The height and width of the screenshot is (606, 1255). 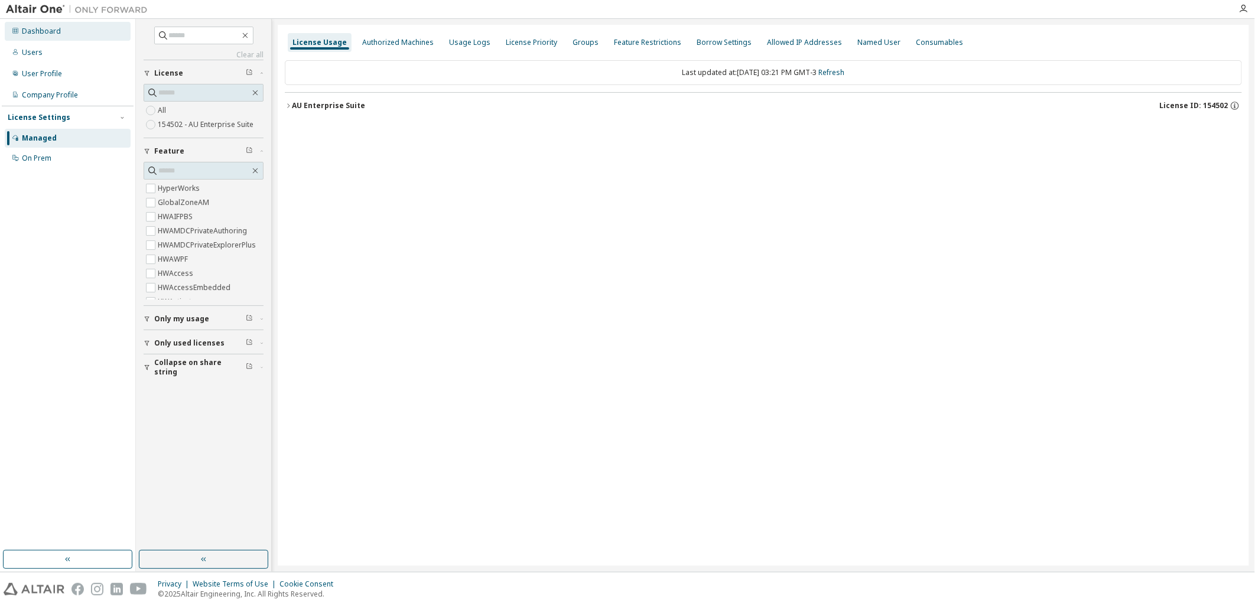 What do you see at coordinates (97, 589) in the screenshot?
I see `img: instagram.svg` at bounding box center [97, 589].